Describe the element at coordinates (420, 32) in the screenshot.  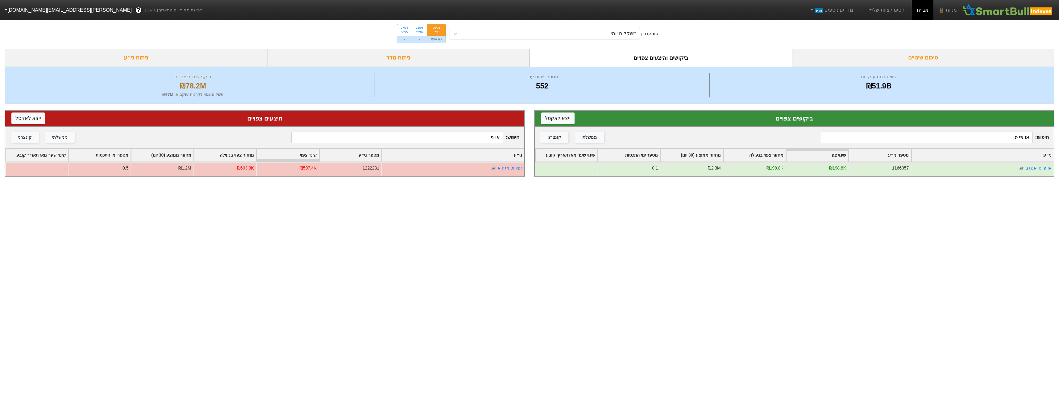
I see `div: שלישי` at that location.